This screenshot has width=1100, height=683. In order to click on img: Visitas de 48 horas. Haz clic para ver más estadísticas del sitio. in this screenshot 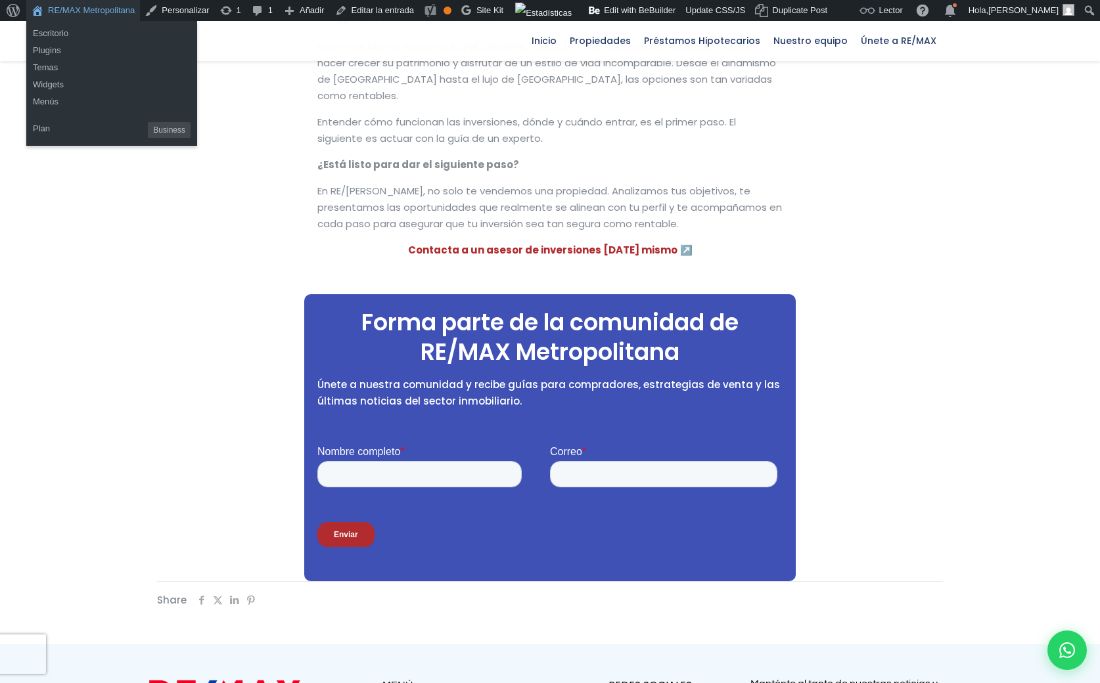, I will do `click(543, 13)`.